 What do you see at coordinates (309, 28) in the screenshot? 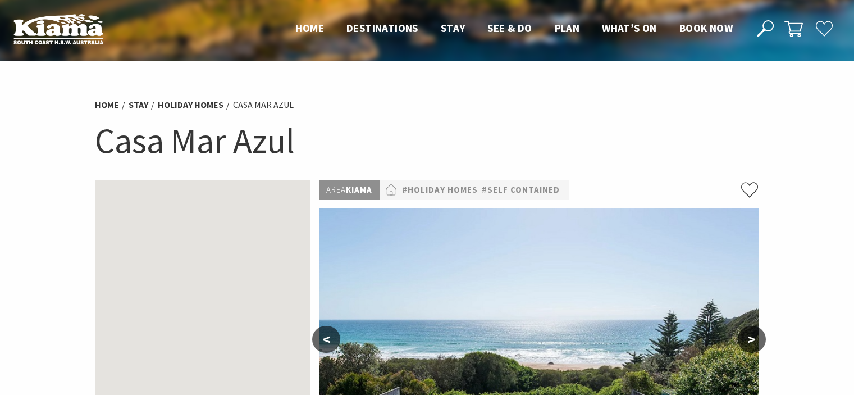
I see `span: Home` at bounding box center [309, 28].